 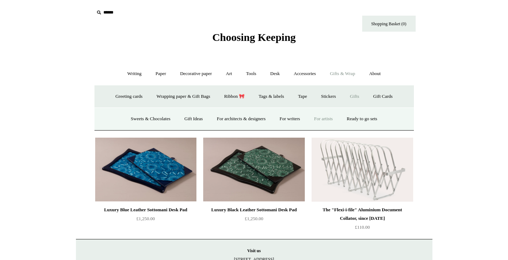 What do you see at coordinates (146, 170) in the screenshot?
I see `a: Luxury Blue Leather Sottomani Desk Pad Luxury Blue Leather Sottomani Desk Pad` at bounding box center [146, 170].